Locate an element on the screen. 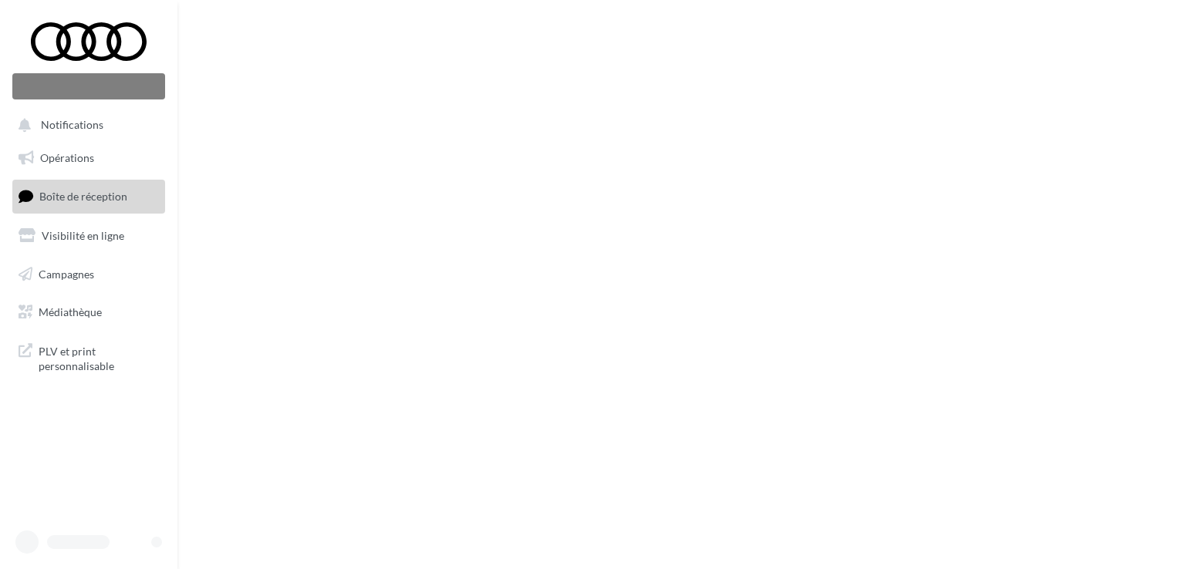 This screenshot has height=569, width=1185. a: Visibilité en ligne is located at coordinates (89, 236).